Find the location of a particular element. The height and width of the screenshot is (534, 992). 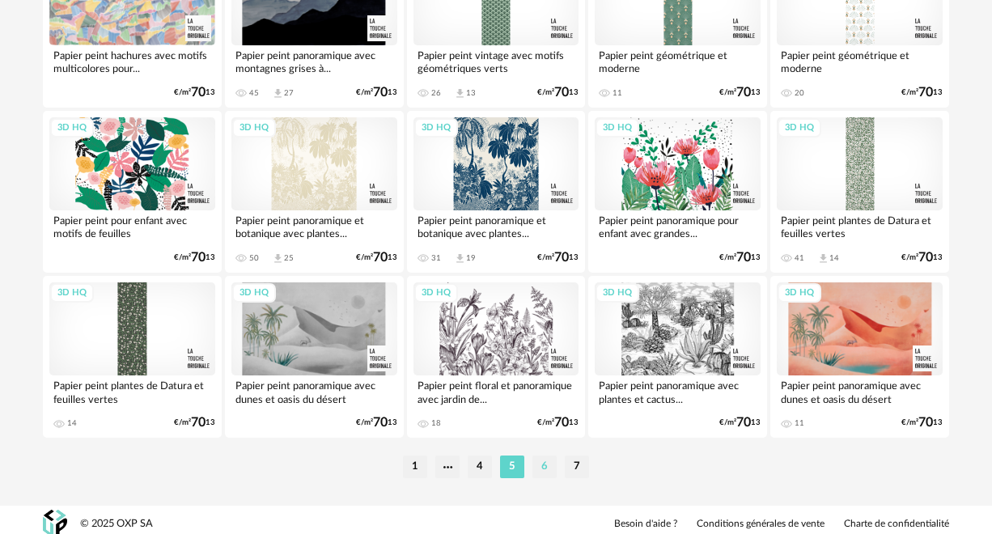

div: Papier peint panoramique avec montagnes grises à... is located at coordinates (314, 62).